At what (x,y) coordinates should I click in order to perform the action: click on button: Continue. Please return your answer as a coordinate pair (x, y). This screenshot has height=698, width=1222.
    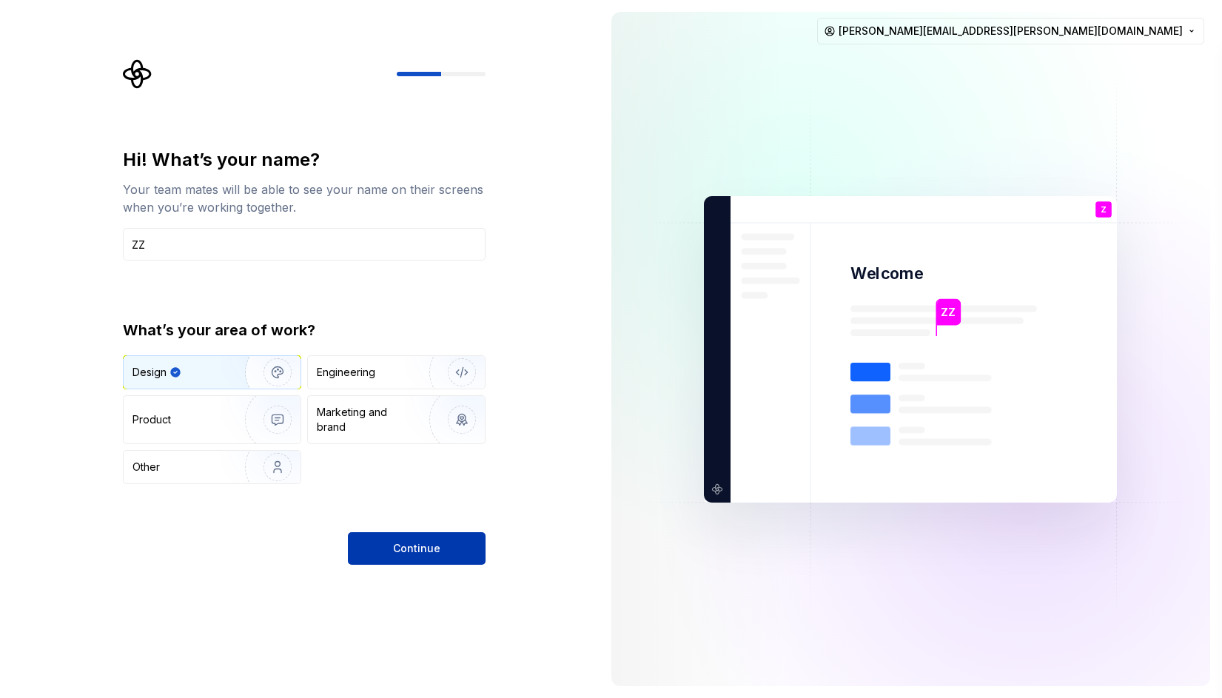
    Looking at the image, I should click on (417, 548).